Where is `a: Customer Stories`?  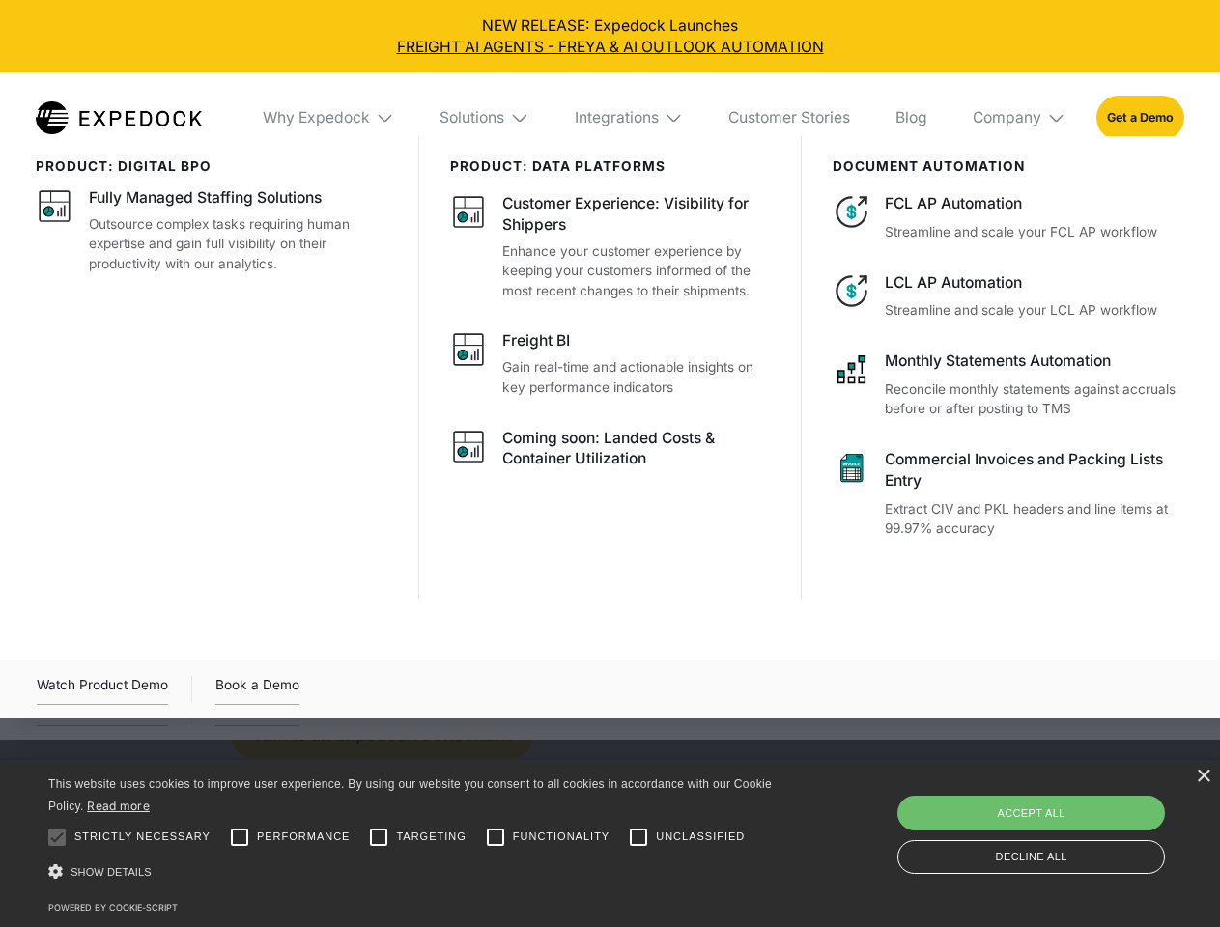
a: Customer Stories is located at coordinates (788, 118).